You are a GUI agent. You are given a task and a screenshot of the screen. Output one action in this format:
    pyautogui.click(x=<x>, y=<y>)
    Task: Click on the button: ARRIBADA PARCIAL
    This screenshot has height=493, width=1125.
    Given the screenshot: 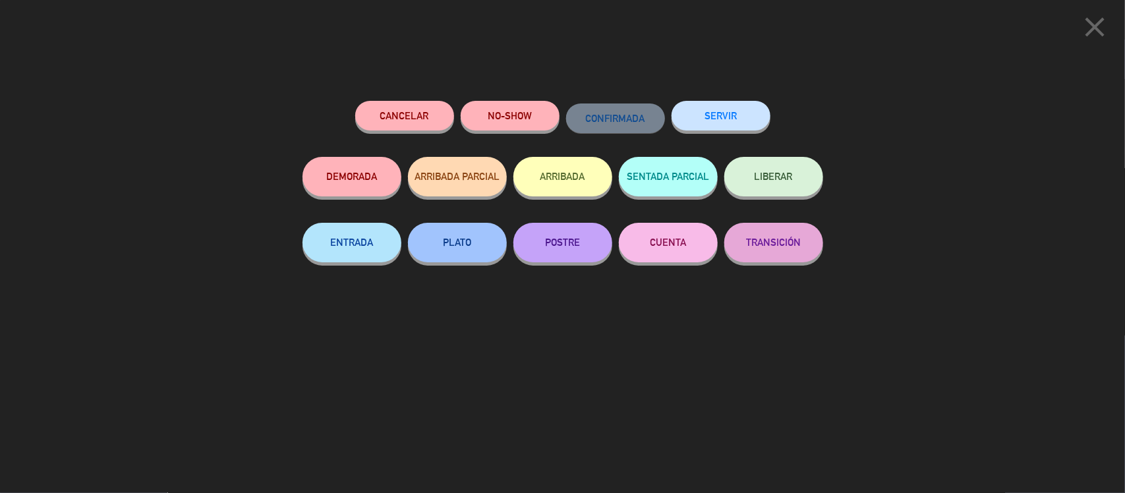 What is the action you would take?
    pyautogui.click(x=457, y=177)
    